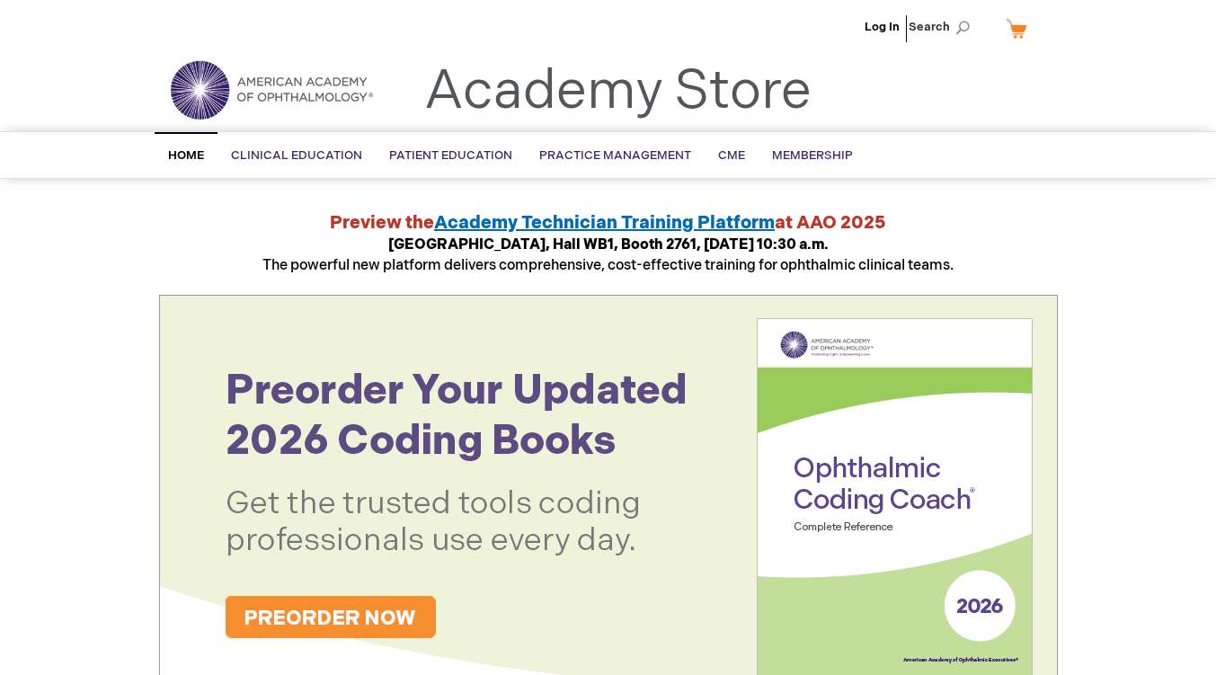 This screenshot has width=1216, height=675. Describe the element at coordinates (812, 155) in the screenshot. I see `span: Membership` at that location.